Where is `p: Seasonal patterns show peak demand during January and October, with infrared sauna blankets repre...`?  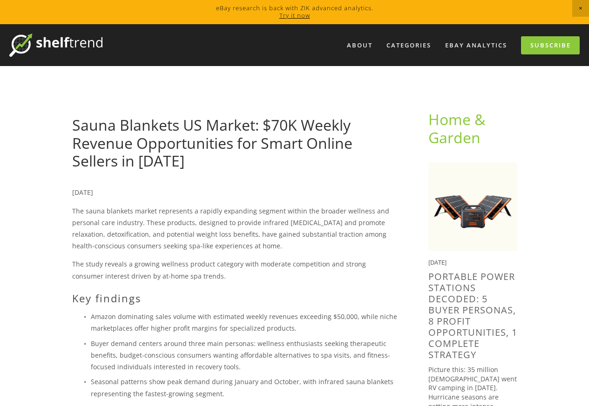 p: Seasonal patterns show peak demand during January and October, with infrared sauna blankets repre... is located at coordinates (244, 388).